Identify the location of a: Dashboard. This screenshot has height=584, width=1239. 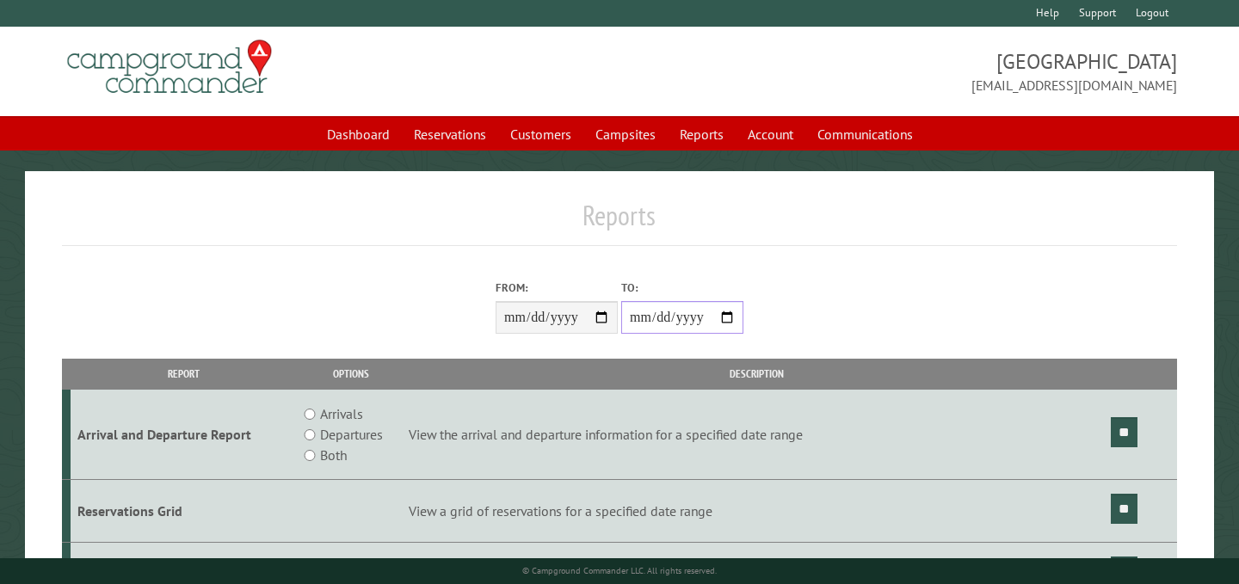
(358, 134).